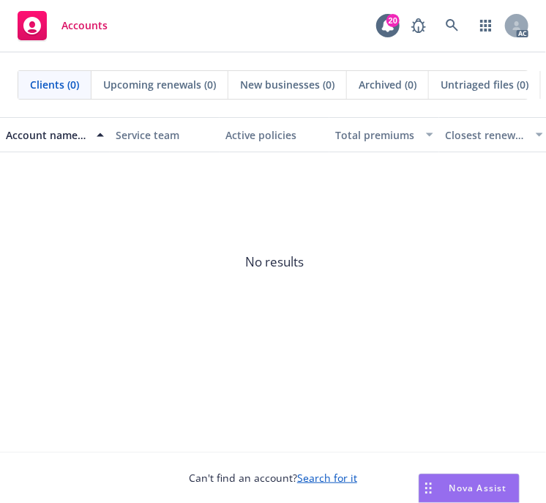 Image resolution: width=546 pixels, height=503 pixels. Describe the element at coordinates (274, 135) in the screenshot. I see `button: Active policies` at that location.